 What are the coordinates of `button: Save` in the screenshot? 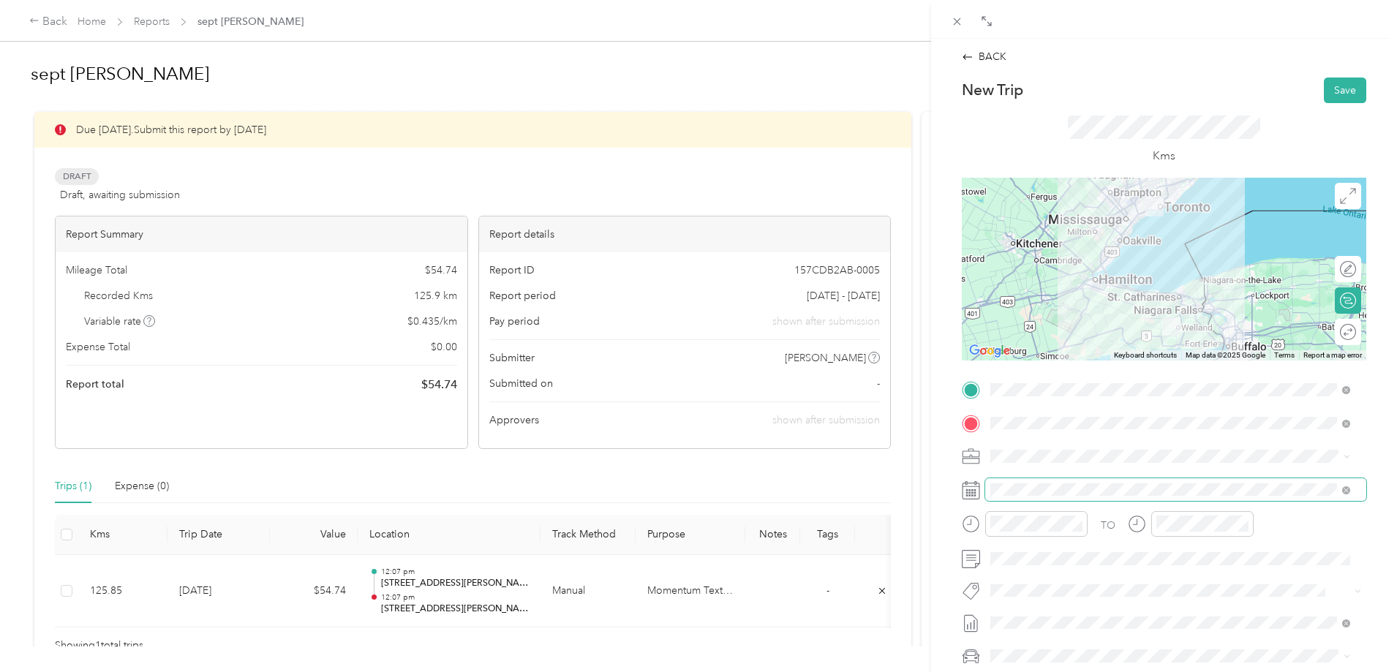 It's located at (1345, 90).